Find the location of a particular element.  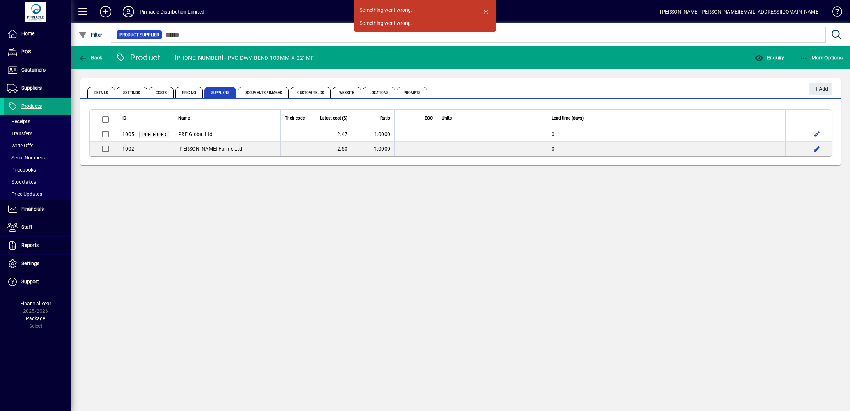

app-page-header-button: Back is located at coordinates (91, 58).